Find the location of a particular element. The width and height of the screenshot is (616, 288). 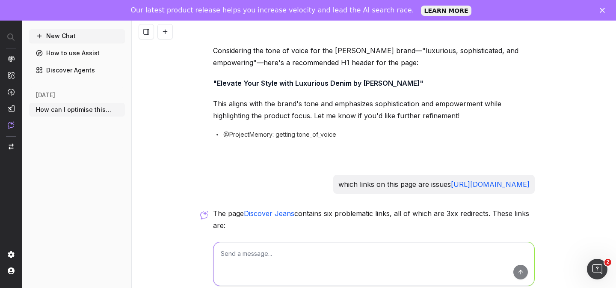

span: 2 is located at coordinates (608, 262).